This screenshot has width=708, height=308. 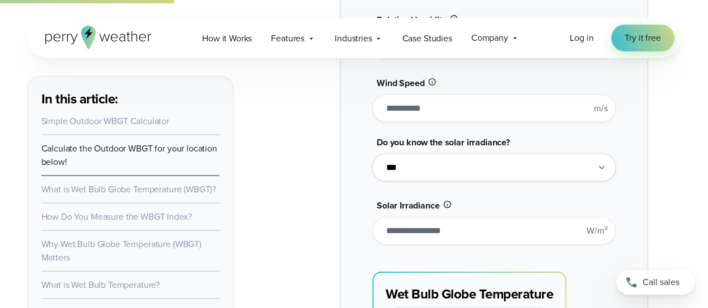 What do you see at coordinates (400, 83) in the screenshot?
I see `span: Wind Speed` at bounding box center [400, 83].